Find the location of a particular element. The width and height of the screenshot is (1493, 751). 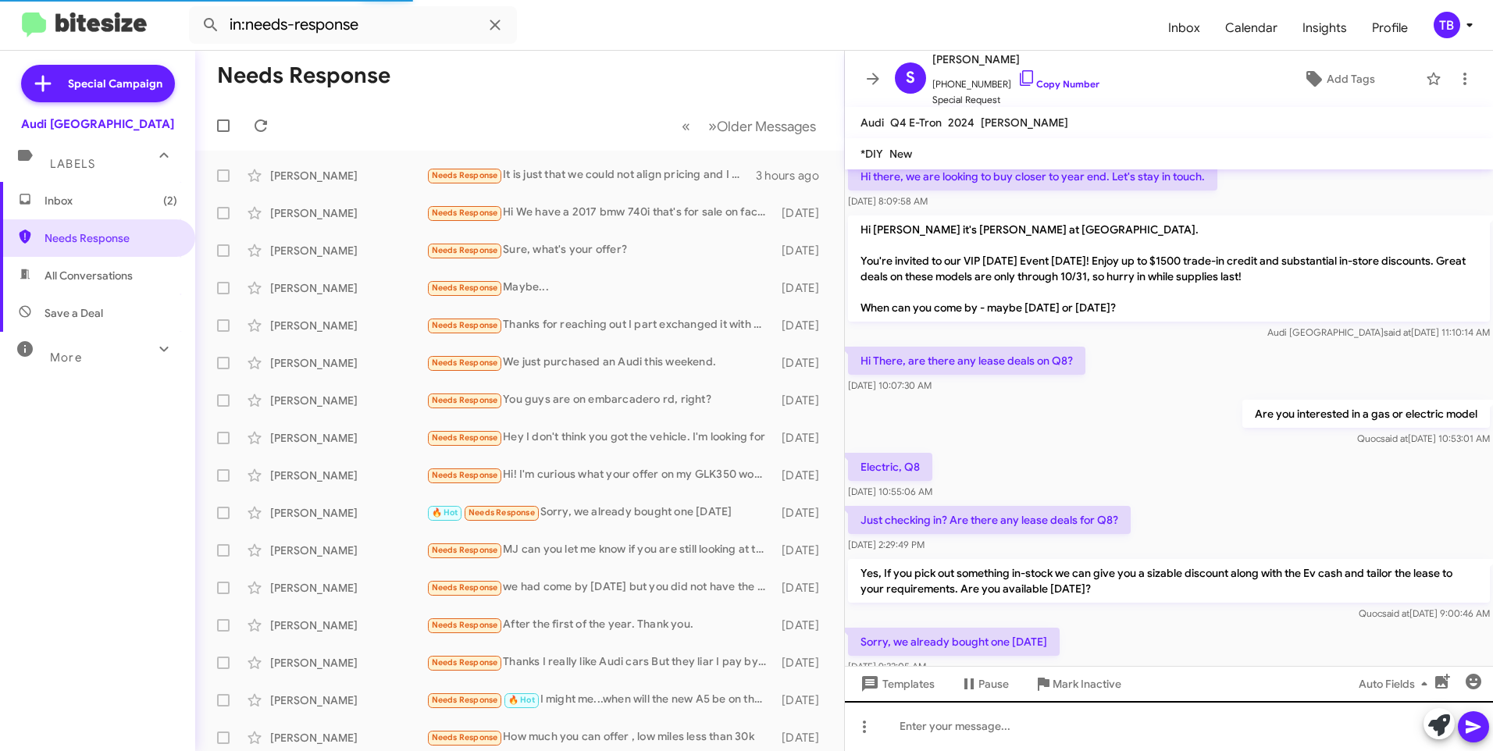

p: Electric, Q8 is located at coordinates (890, 467).